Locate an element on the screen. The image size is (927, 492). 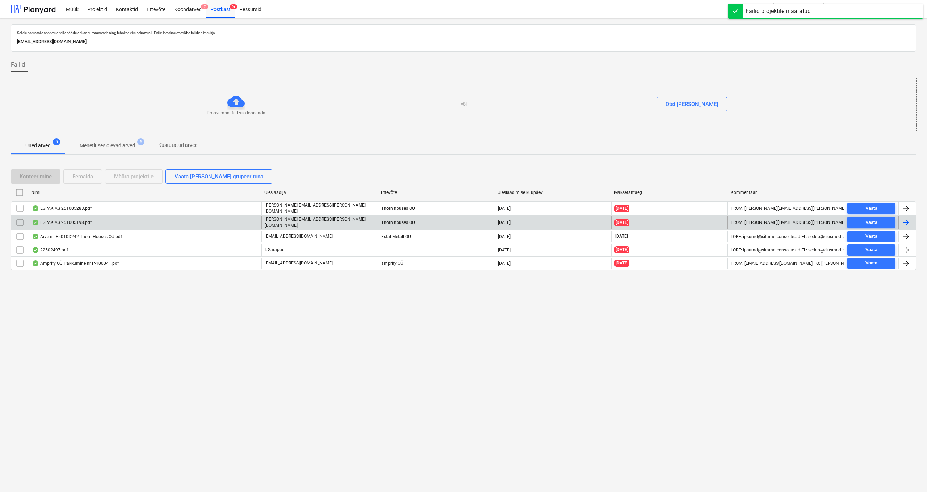
div: Nimi is located at coordinates (145, 193).